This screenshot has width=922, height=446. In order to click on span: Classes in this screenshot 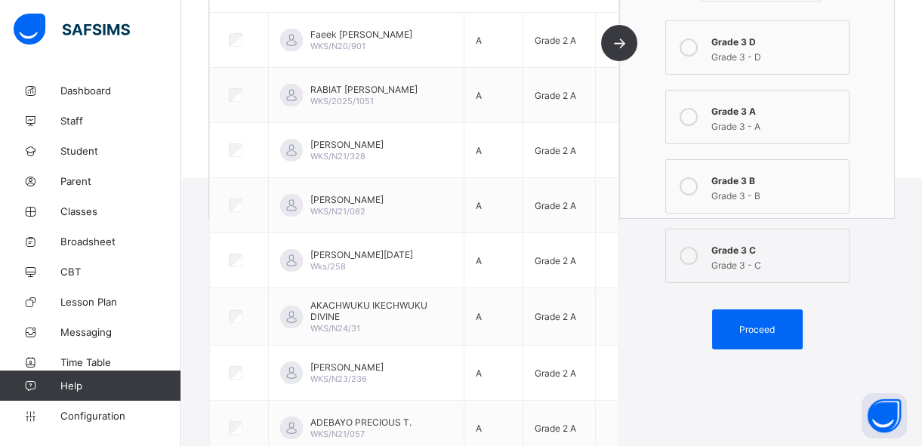, I will do `click(121, 211)`.